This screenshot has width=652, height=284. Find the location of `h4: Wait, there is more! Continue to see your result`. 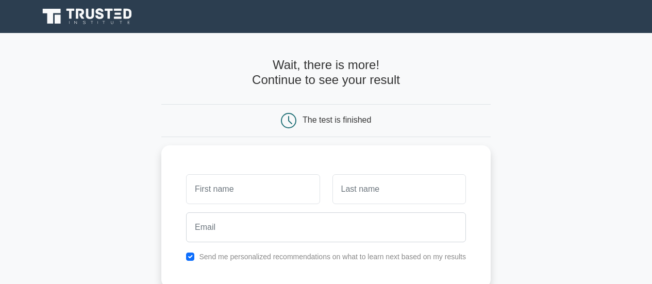

h4: Wait, there is more! Continue to see your result is located at coordinates (326, 73).